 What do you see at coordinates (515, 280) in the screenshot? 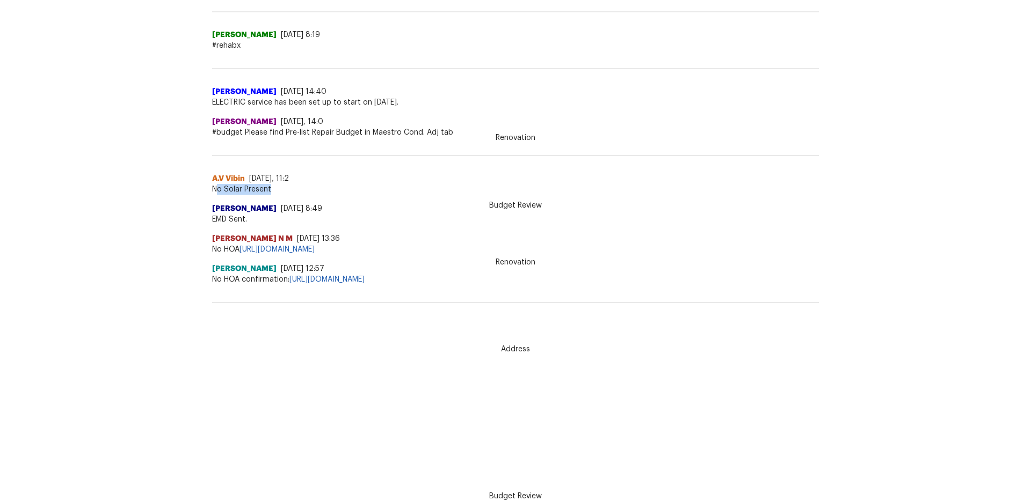
I see `span: No HOA confirmation:` at bounding box center [515, 280].